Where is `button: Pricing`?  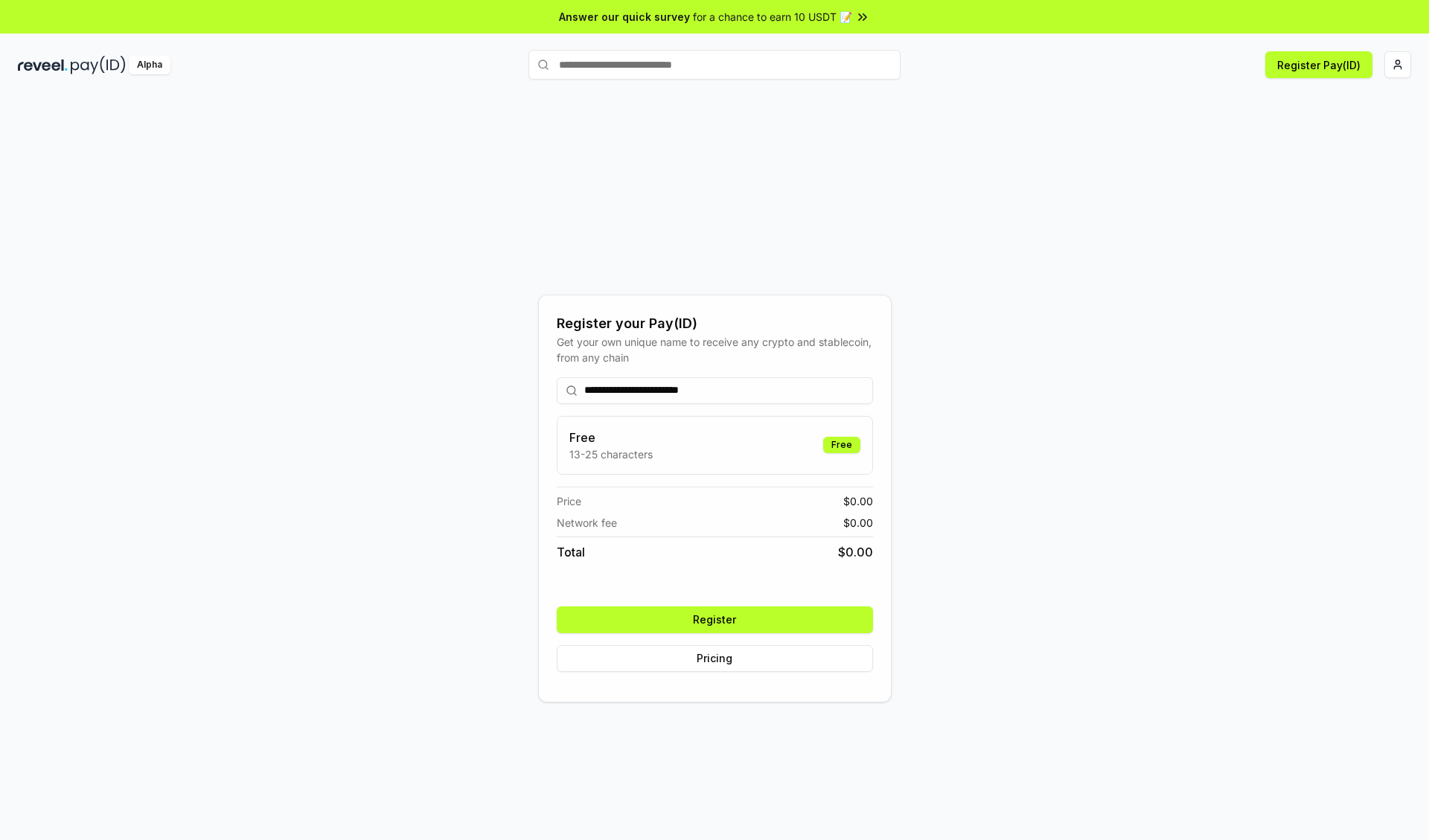
button: Pricing is located at coordinates (714, 658).